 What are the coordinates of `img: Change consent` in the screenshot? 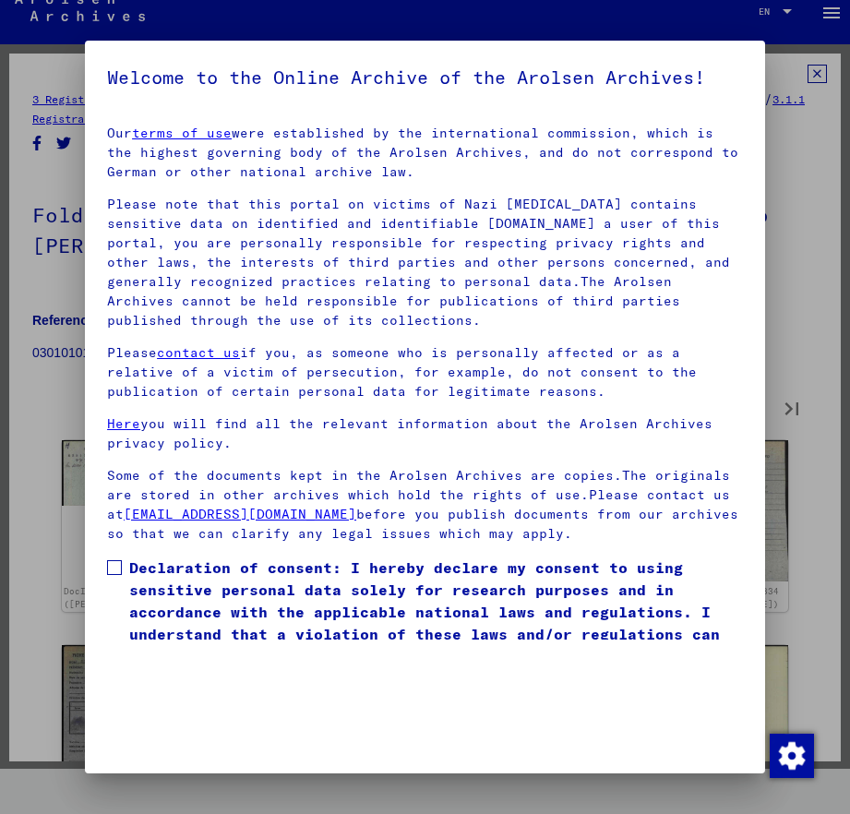 It's located at (791, 755).